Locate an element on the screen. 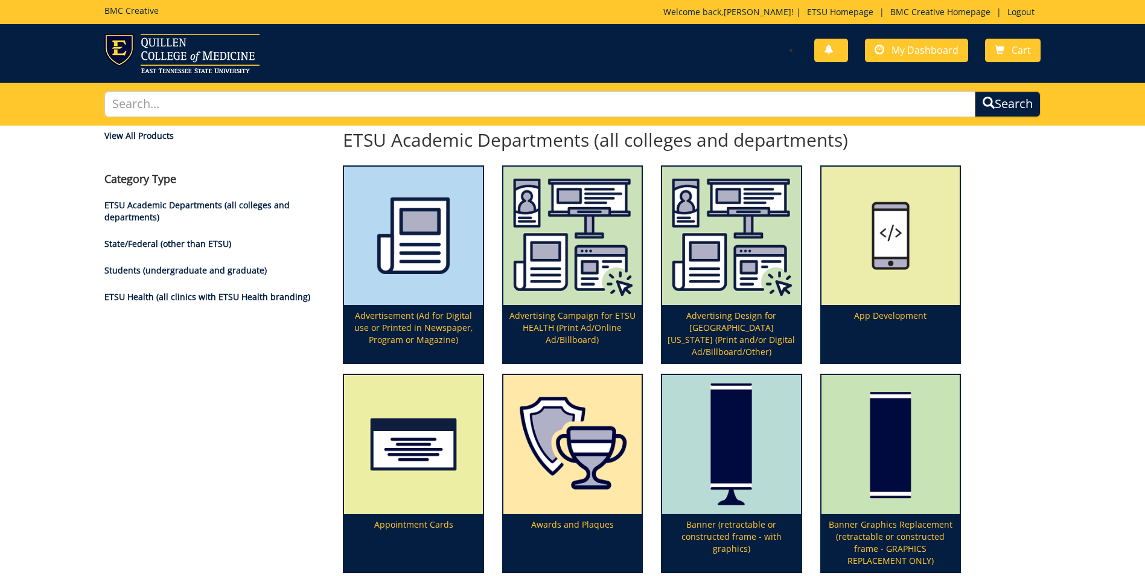 Image resolution: width=1145 pixels, height=576 pixels. a: State/Federal (other than ETSU) is located at coordinates (168, 243).